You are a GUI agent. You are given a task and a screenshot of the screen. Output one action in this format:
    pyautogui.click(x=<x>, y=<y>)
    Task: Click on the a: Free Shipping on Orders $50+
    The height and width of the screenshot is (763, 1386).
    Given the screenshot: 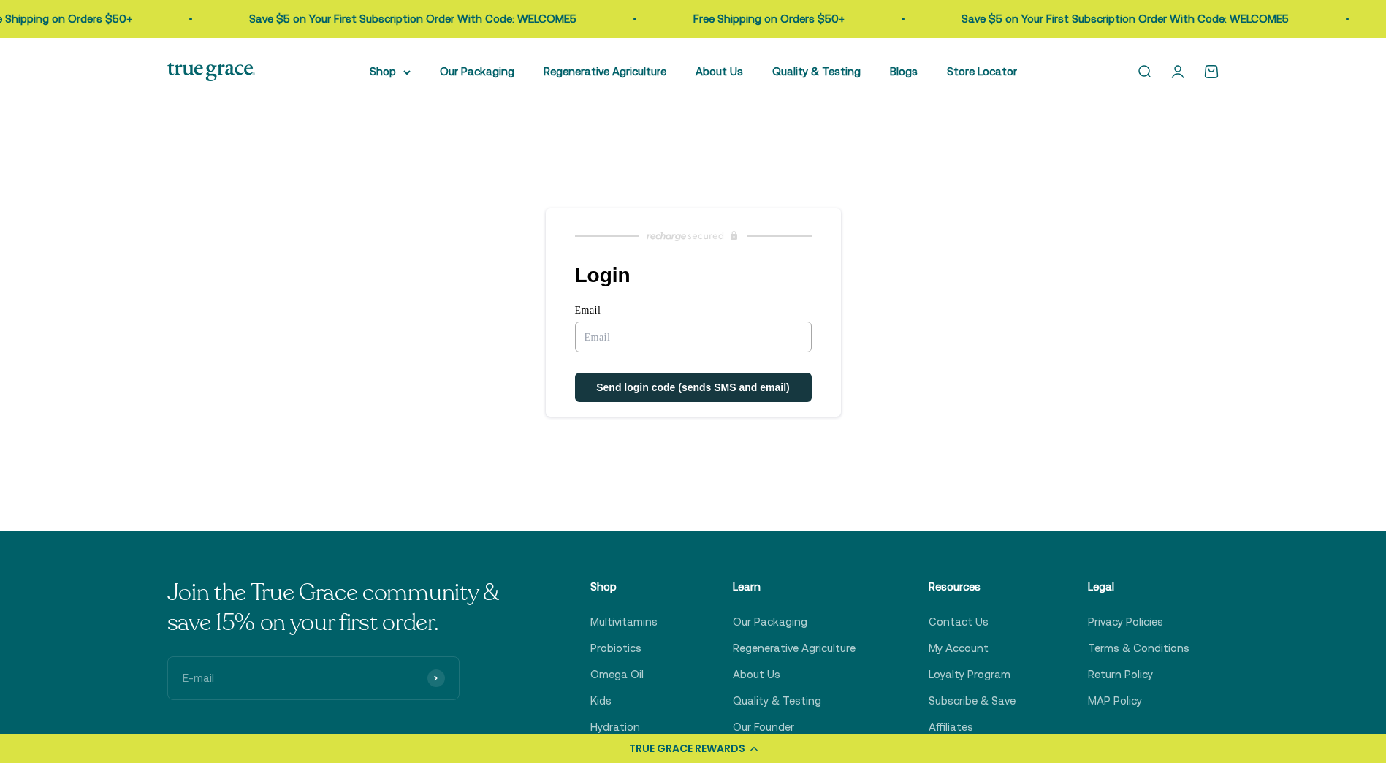 What is the action you would take?
    pyautogui.click(x=753, y=18)
    